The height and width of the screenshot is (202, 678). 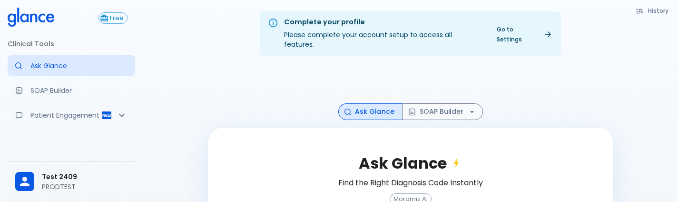 What do you see at coordinates (71, 66) in the screenshot?
I see `a: Moramiz: Find ICD10AM codes instantly` at bounding box center [71, 66].